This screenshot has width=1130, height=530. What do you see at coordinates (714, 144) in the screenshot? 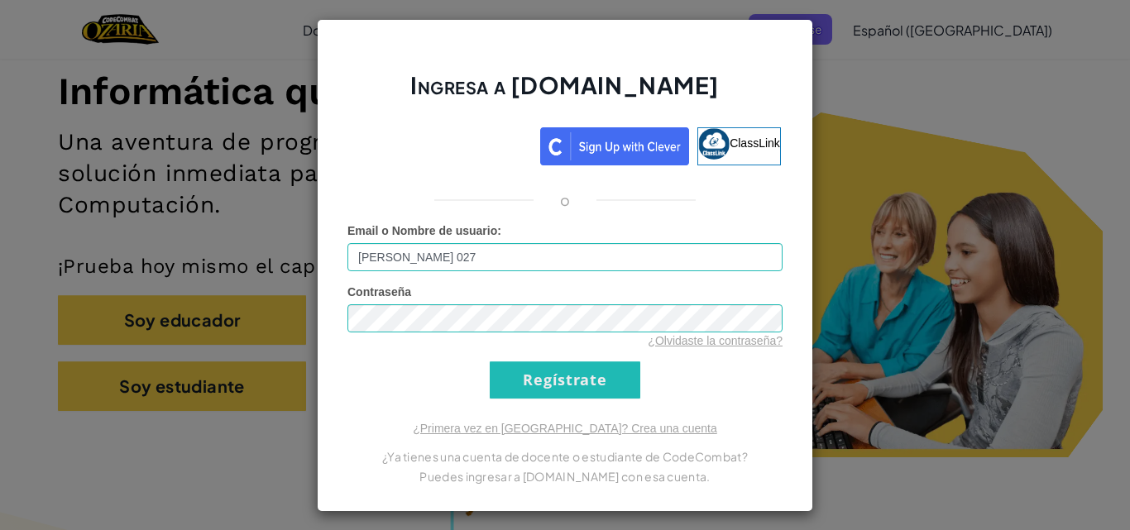
I see `img: classlink-logo-small.png` at bounding box center [714, 144].